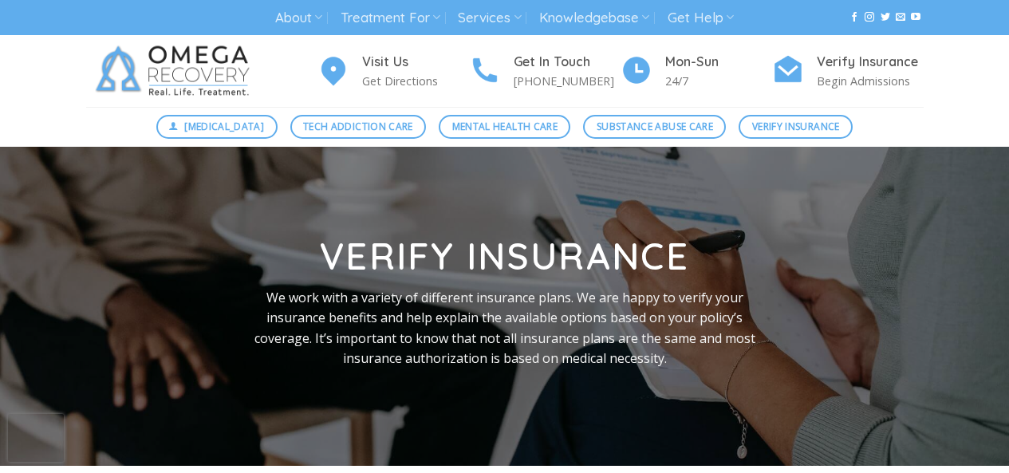 This screenshot has width=1009, height=473. I want to click on a: Follow on Instagram, so click(870, 18).